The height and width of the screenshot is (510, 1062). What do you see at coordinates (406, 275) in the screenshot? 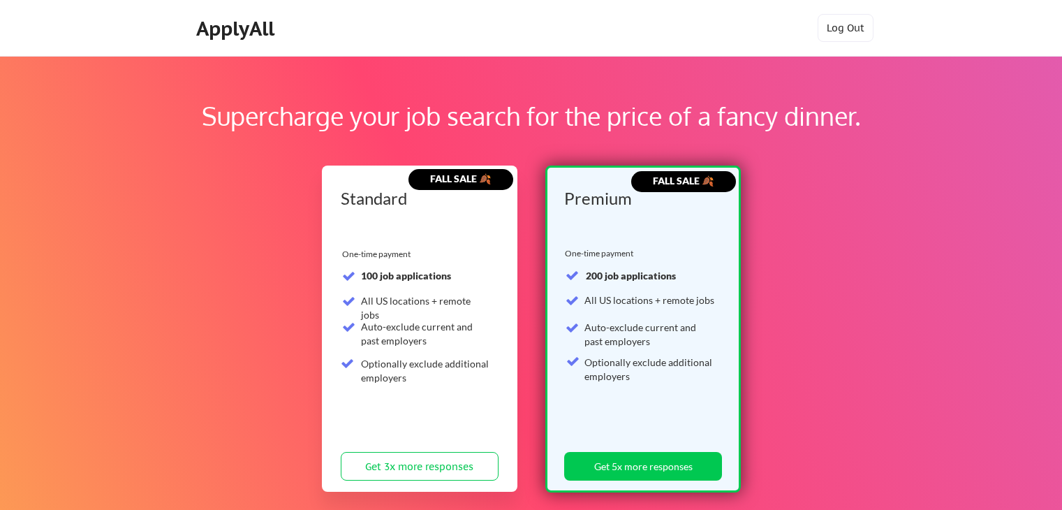
I see `strong: 100 job applications` at bounding box center [406, 275].